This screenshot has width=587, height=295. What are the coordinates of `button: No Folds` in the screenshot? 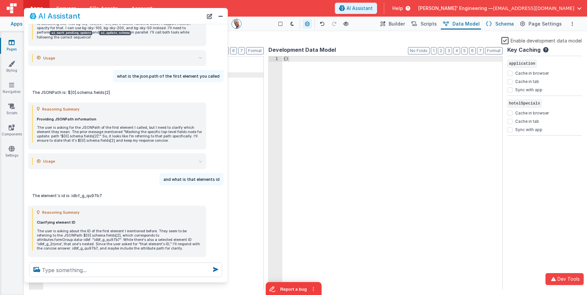 It's located at (419, 51).